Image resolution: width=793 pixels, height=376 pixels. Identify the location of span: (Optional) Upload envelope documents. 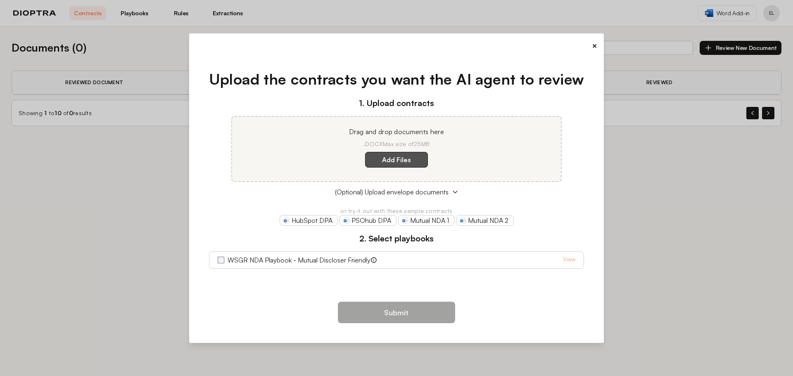
(392, 192).